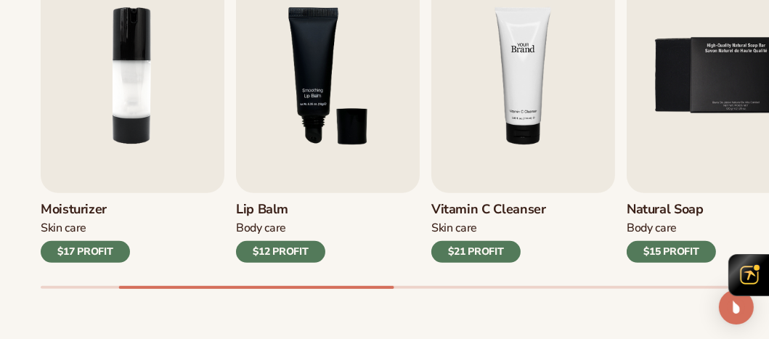 The width and height of the screenshot is (769, 339). Describe the element at coordinates (671, 210) in the screenshot. I see `h3: Natural Soap` at that location.